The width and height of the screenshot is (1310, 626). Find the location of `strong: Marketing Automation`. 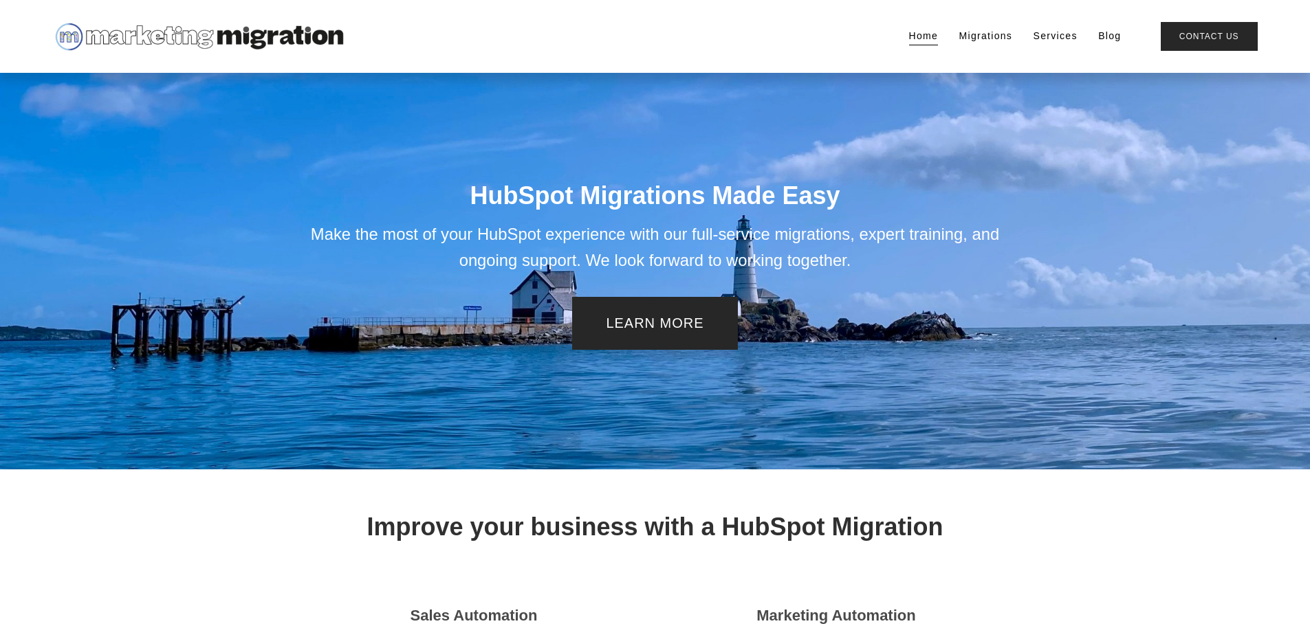

strong: Marketing Automation is located at coordinates (835, 615).